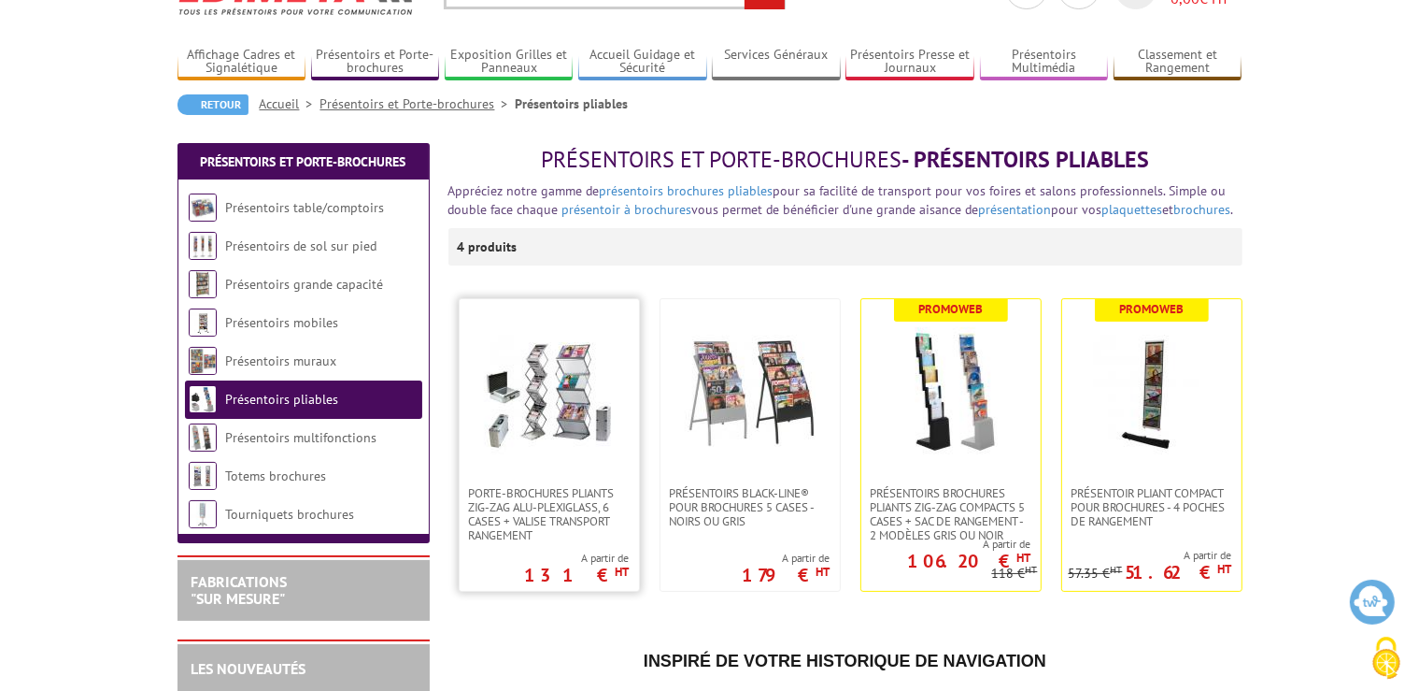  What do you see at coordinates (951, 514) in the screenshot?
I see `a: Présentoirs brochures pliants Zig-Zag compacts 5 cases + sac de rangement - 2 Modèles Gris ou Noir` at bounding box center [951, 514].